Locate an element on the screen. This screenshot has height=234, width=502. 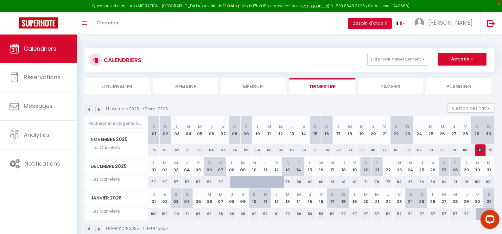
th: 27 is located at coordinates (444, 166).